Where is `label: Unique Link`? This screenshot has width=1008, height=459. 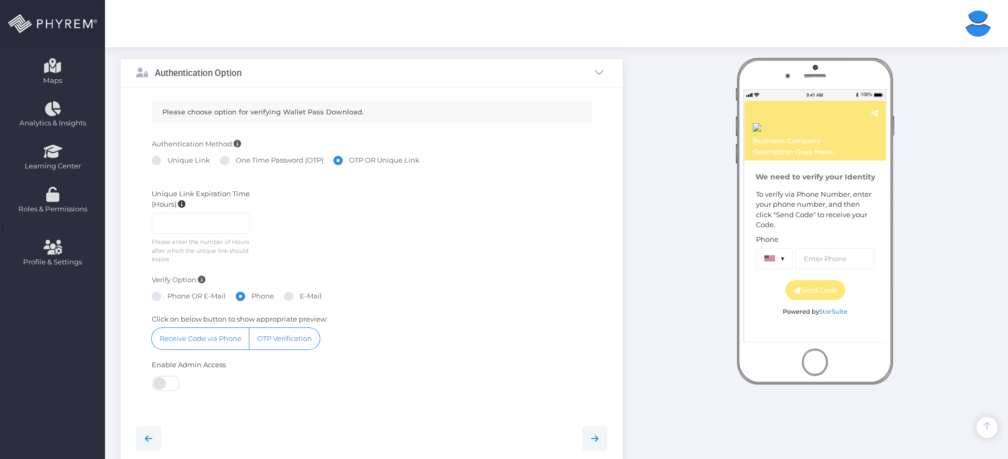 label: Unique Link is located at coordinates (181, 161).